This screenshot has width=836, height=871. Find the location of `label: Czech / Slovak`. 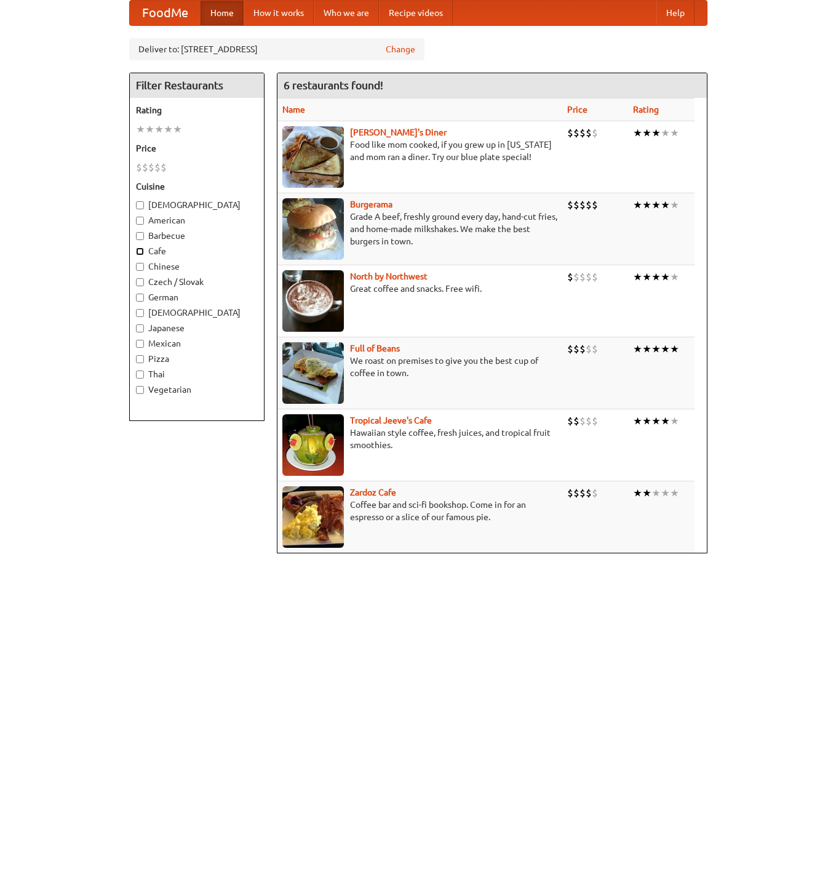

label: Czech / Slovak is located at coordinates (197, 282).